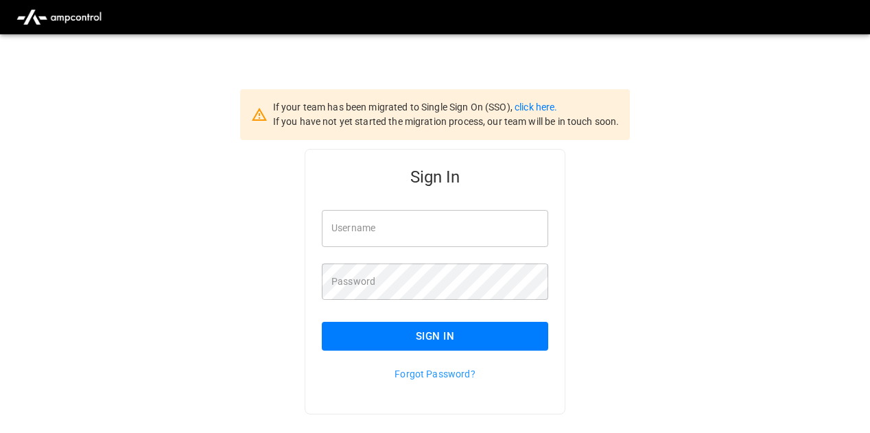 The image size is (870, 433). Describe the element at coordinates (435, 177) in the screenshot. I see `h5: Sign In` at that location.